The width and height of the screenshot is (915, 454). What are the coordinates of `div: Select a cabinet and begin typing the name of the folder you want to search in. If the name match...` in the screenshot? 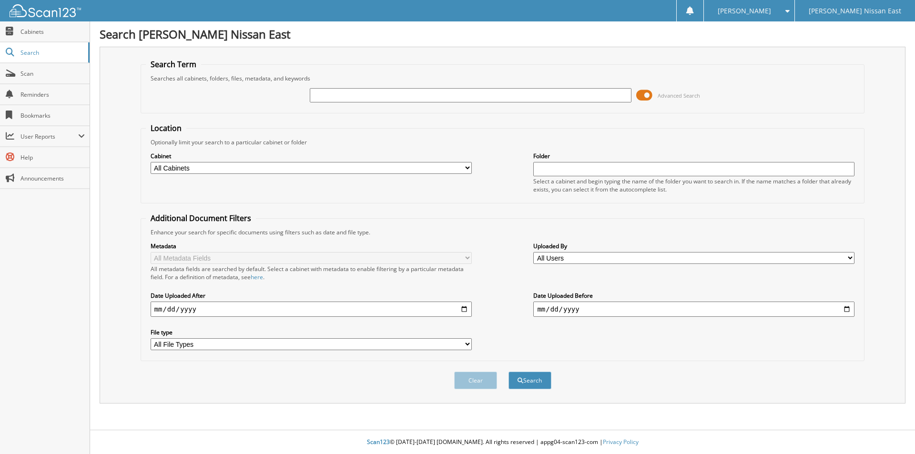 It's located at (694, 185).